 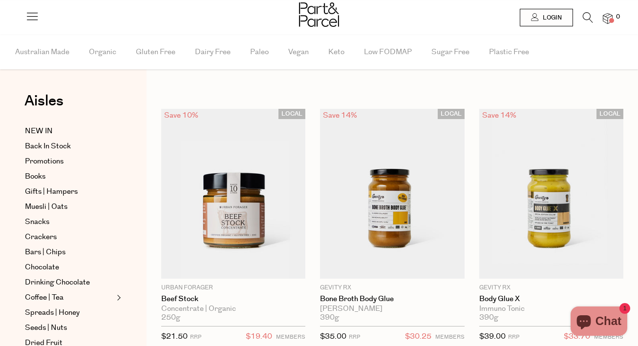 I want to click on span: Australian Made, so click(x=42, y=52).